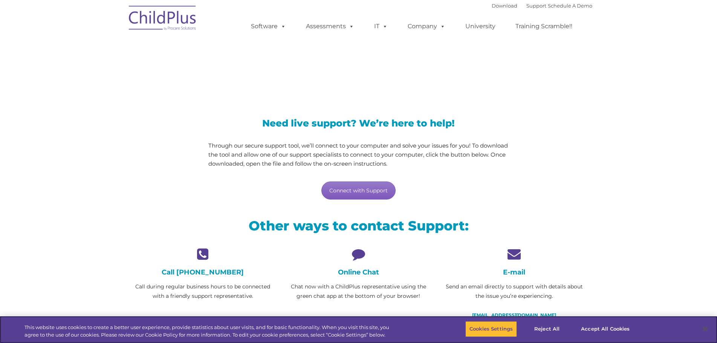 Image resolution: width=717 pixels, height=343 pixels. What do you see at coordinates (480, 26) in the screenshot?
I see `a: University` at bounding box center [480, 26].